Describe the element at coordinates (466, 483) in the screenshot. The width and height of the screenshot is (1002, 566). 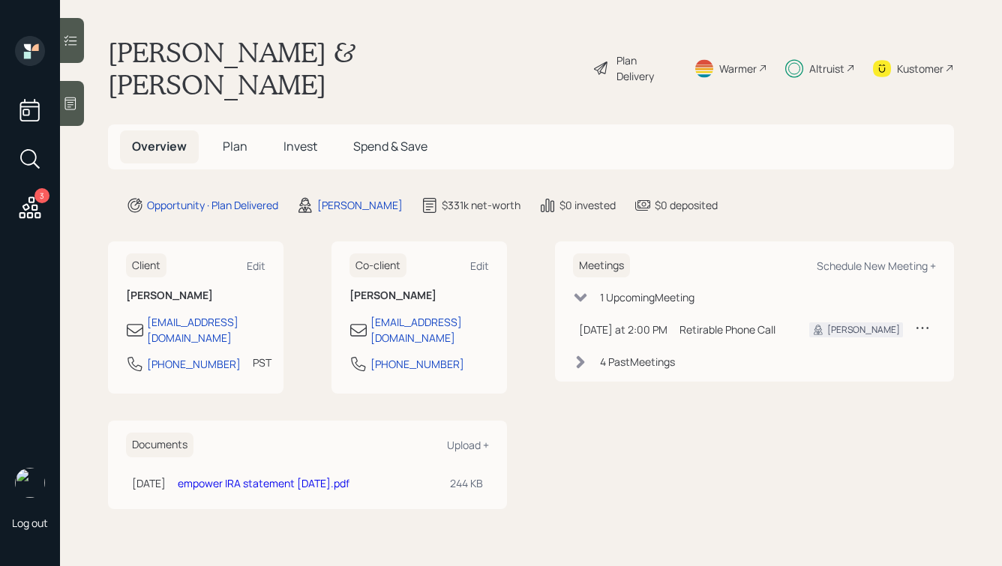
I see `div: 244 KB` at that location.